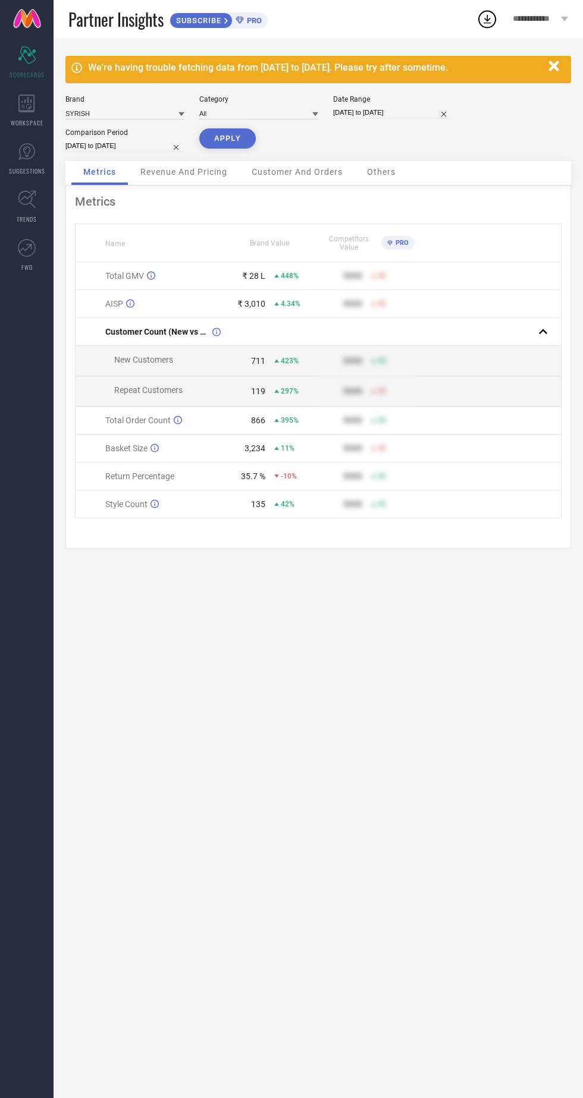 This screenshot has width=583, height=1098. What do you see at coordinates (259, 99) in the screenshot?
I see `div: Category` at bounding box center [259, 99].